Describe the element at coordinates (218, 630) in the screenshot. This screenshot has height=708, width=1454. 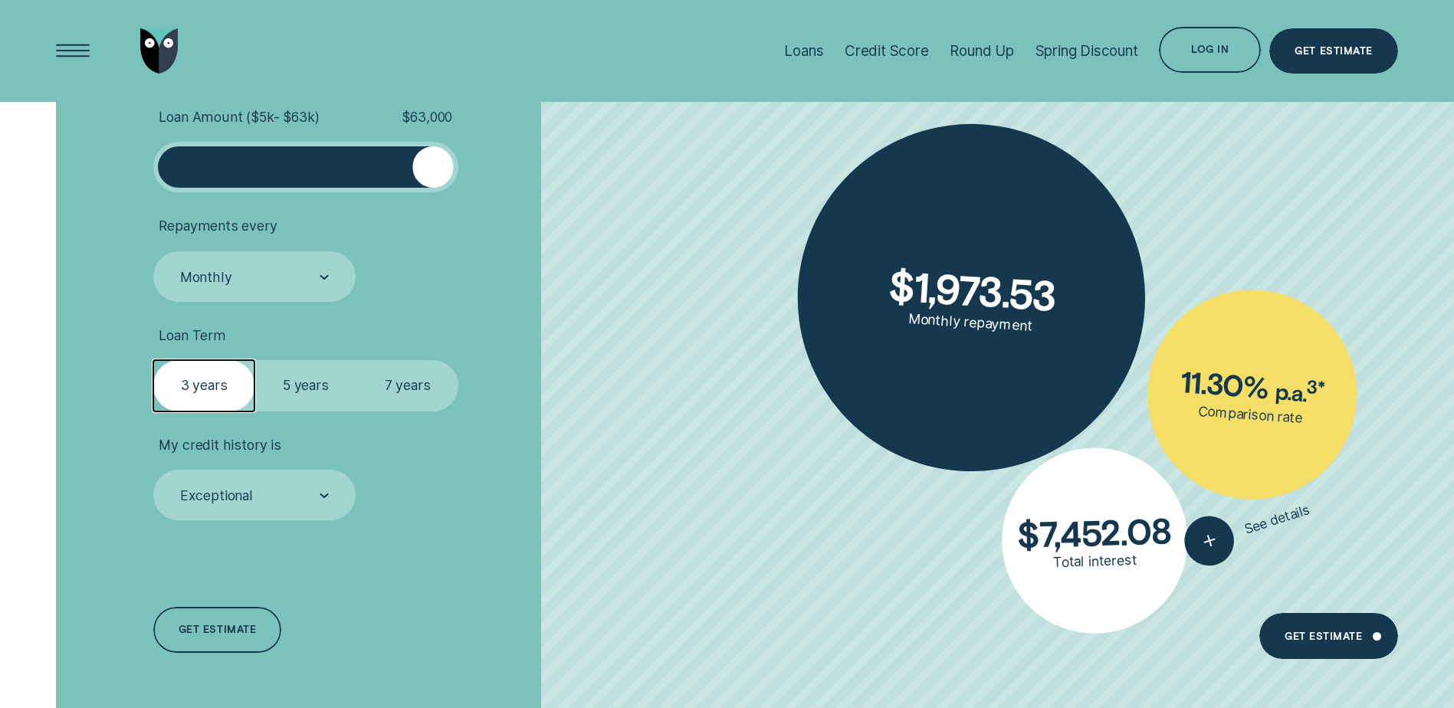
I see `a: Get estimate` at that location.